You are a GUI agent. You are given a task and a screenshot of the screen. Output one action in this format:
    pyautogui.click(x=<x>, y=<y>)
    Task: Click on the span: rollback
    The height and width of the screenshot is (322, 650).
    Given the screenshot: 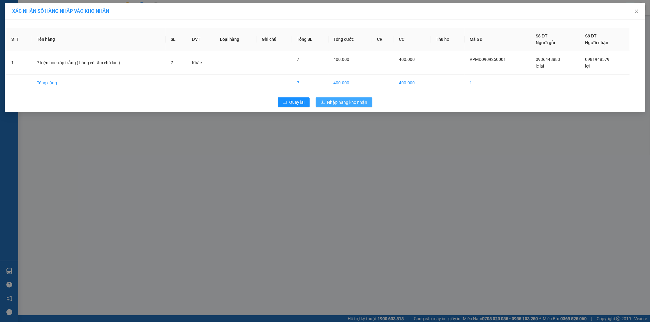 What is the action you would take?
    pyautogui.click(x=285, y=103)
    